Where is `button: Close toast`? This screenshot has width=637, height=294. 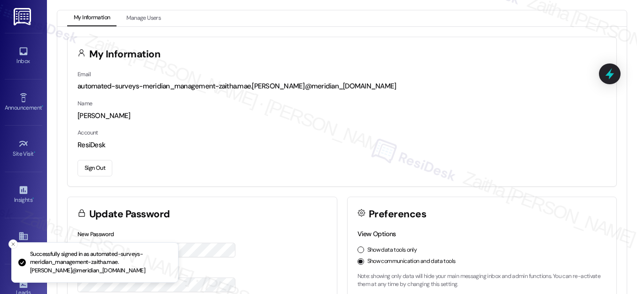 button: Close toast is located at coordinates (13, 244).